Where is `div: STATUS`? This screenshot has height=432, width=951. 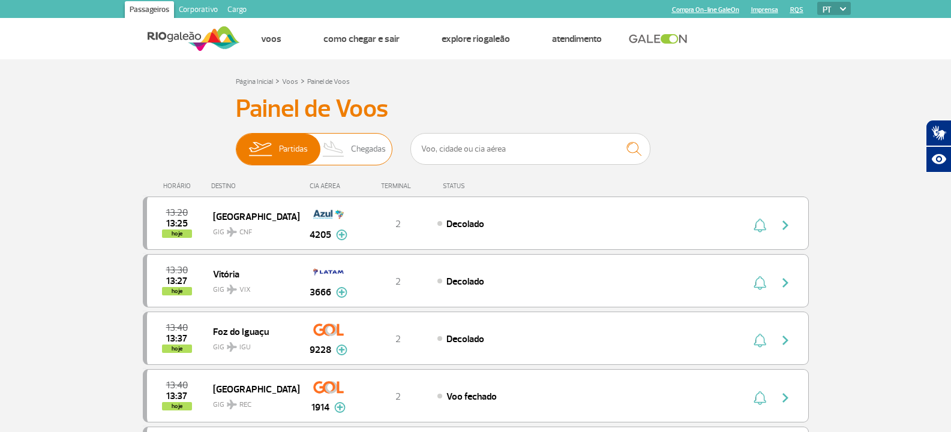 div: STATUS is located at coordinates (485, 186).